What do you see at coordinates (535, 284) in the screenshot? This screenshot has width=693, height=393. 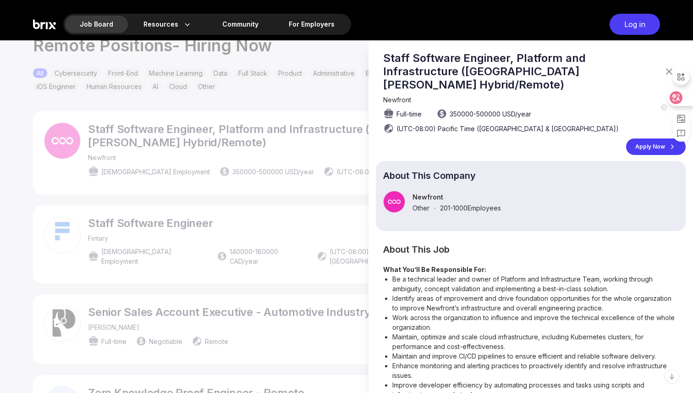 I see `li: Be a technical leader and owner of Platform and Infrastructure Team, working through ambiguity, c...` at bounding box center [535, 284].